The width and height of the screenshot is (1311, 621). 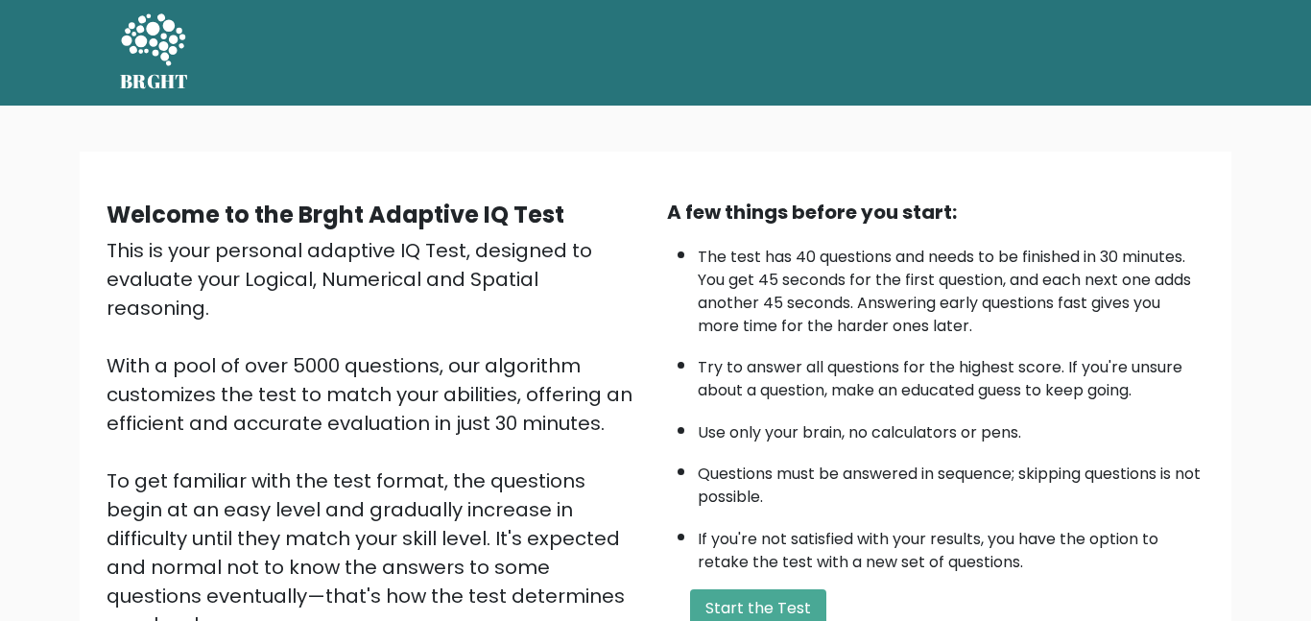 I want to click on li: If you're not satisfied with your results, you have the option to retake the test with a new set ..., so click(x=951, y=546).